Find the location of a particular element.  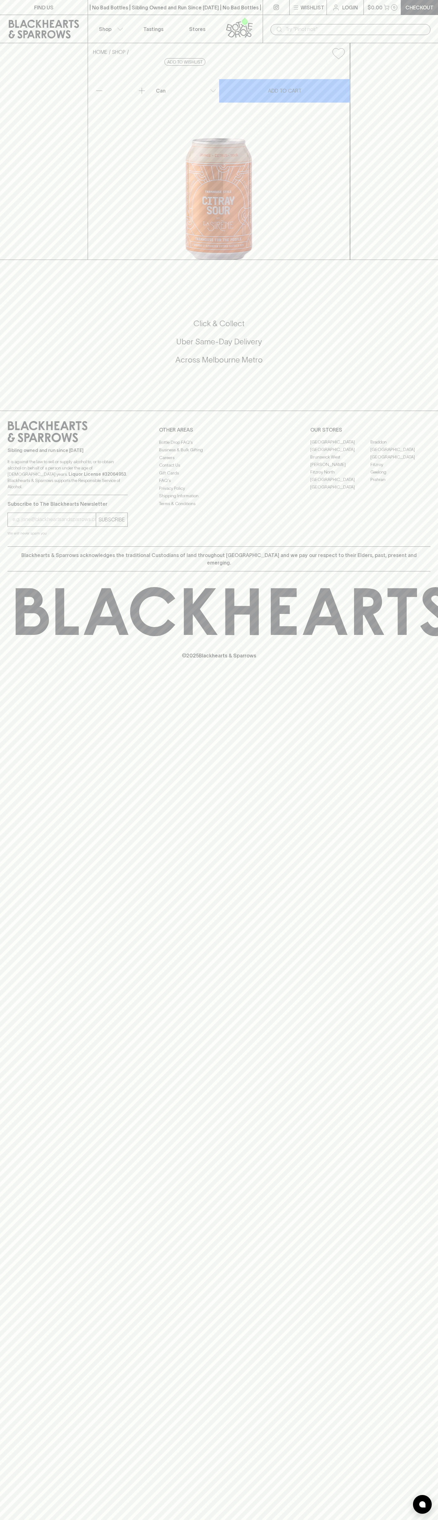

p: Subscribe to The Blackhearts Newsletter is located at coordinates (68, 504).